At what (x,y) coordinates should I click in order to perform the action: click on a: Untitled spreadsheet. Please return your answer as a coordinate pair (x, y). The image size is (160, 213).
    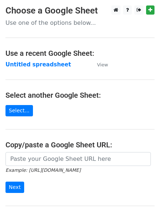
    Looking at the image, I should click on (38, 65).